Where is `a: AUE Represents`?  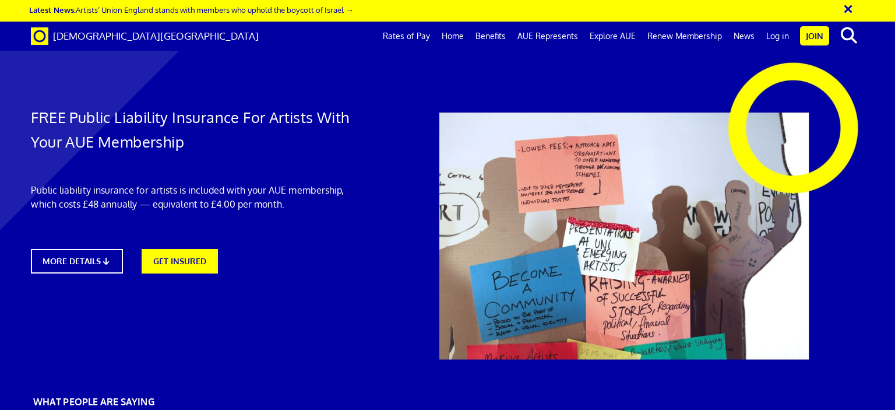
a: AUE Represents is located at coordinates (548, 36).